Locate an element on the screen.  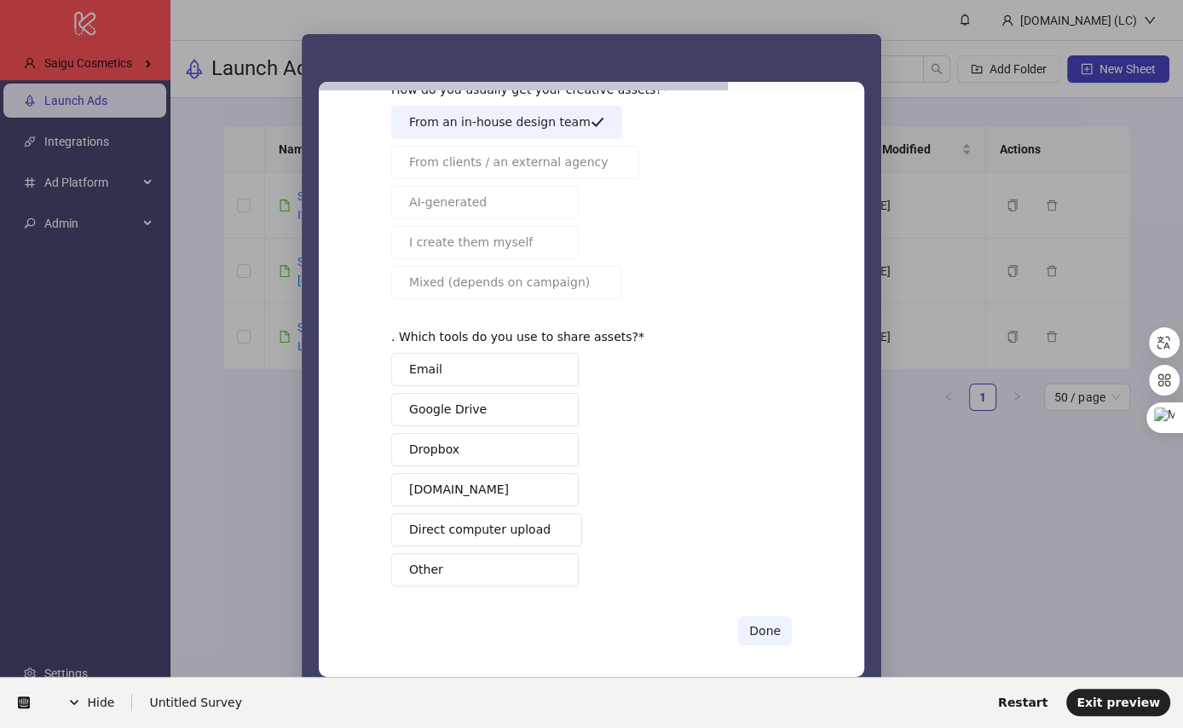
span: Dropbox is located at coordinates (434, 449).